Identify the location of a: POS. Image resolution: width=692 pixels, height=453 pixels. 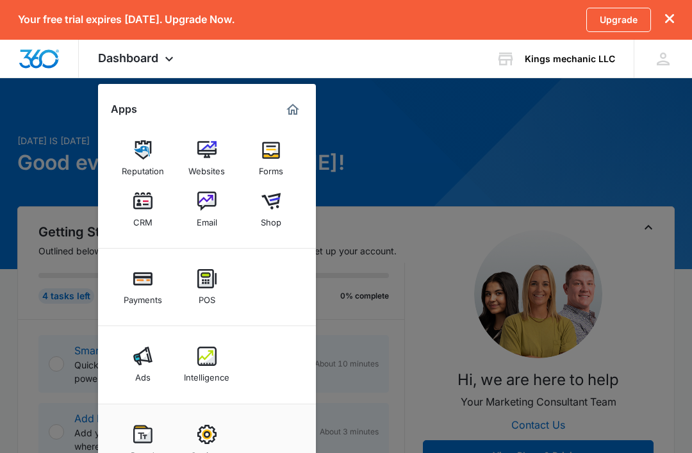
(207, 287).